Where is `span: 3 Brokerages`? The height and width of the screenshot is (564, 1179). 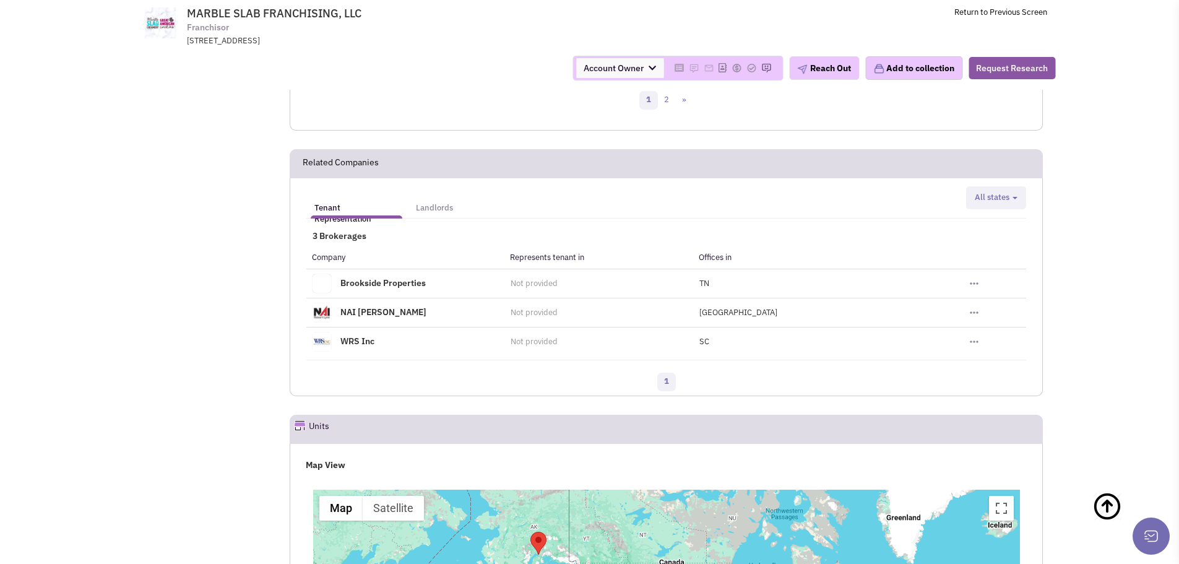
span: 3 Brokerages is located at coordinates (336, 236).